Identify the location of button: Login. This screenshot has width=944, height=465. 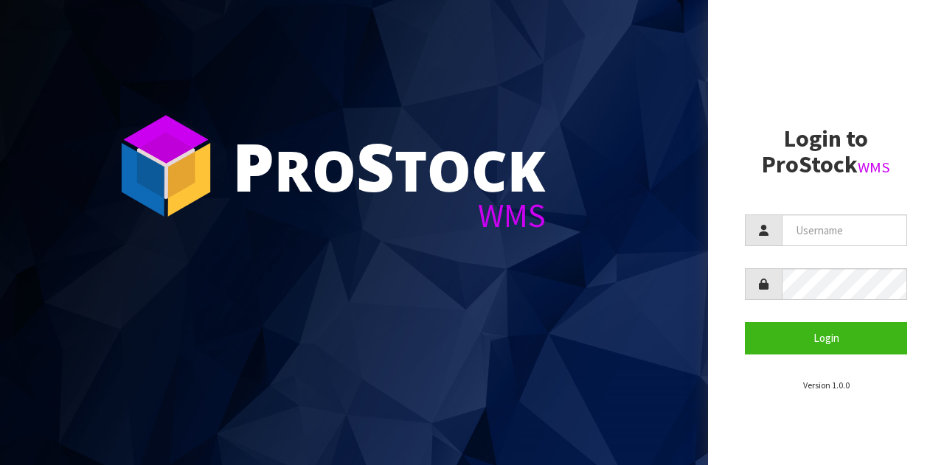
(826, 338).